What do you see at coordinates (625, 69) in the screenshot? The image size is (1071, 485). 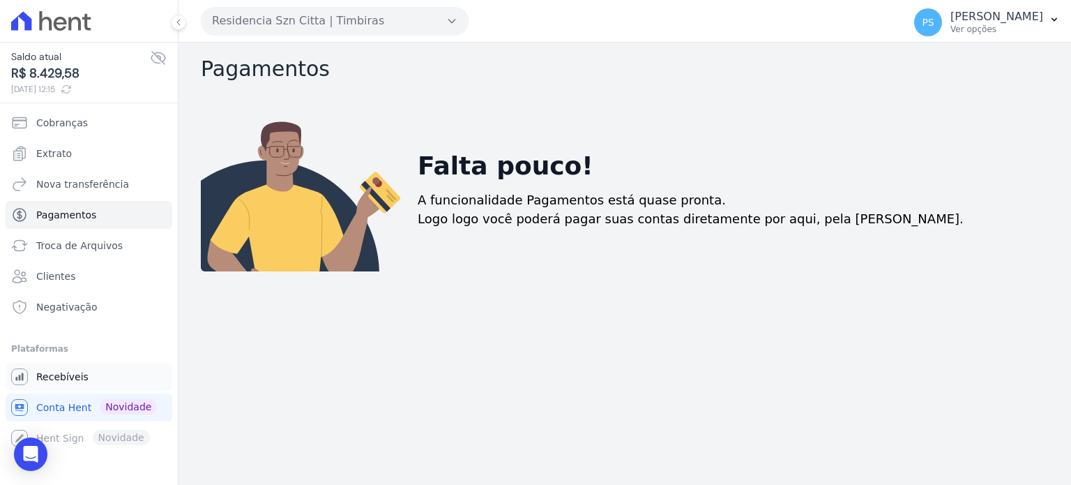 I see `h2: Pagamentos` at bounding box center [625, 69].